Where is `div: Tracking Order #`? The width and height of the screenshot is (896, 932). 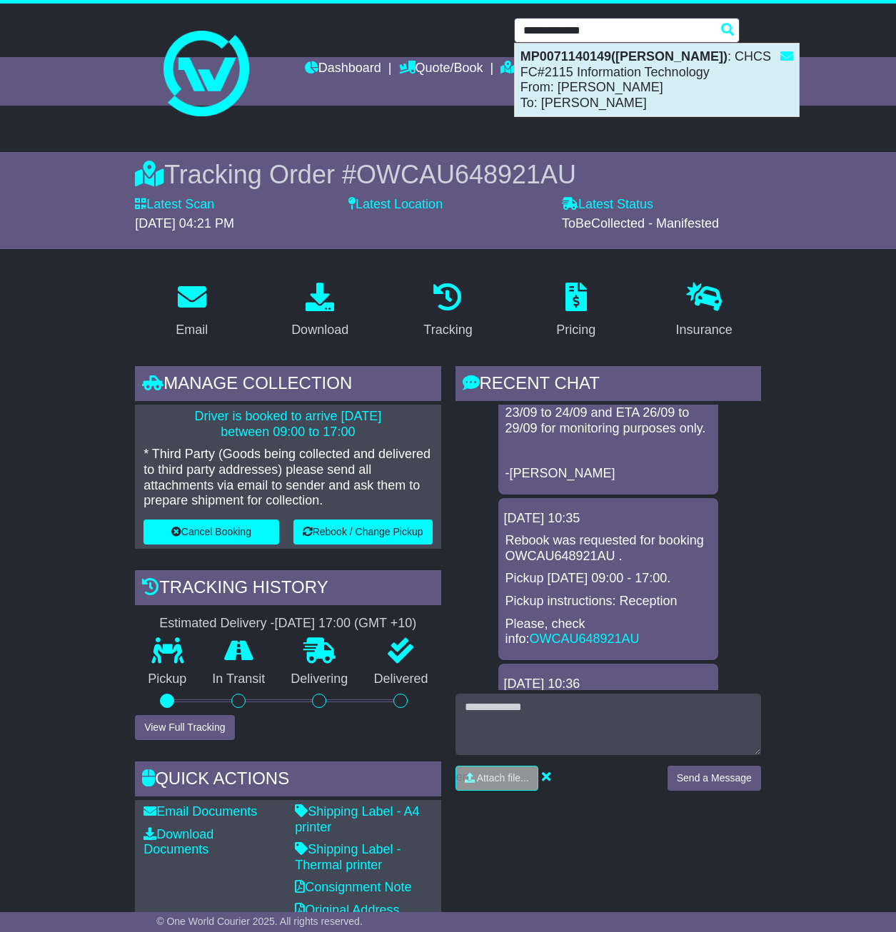 div: Tracking Order # is located at coordinates (448, 174).